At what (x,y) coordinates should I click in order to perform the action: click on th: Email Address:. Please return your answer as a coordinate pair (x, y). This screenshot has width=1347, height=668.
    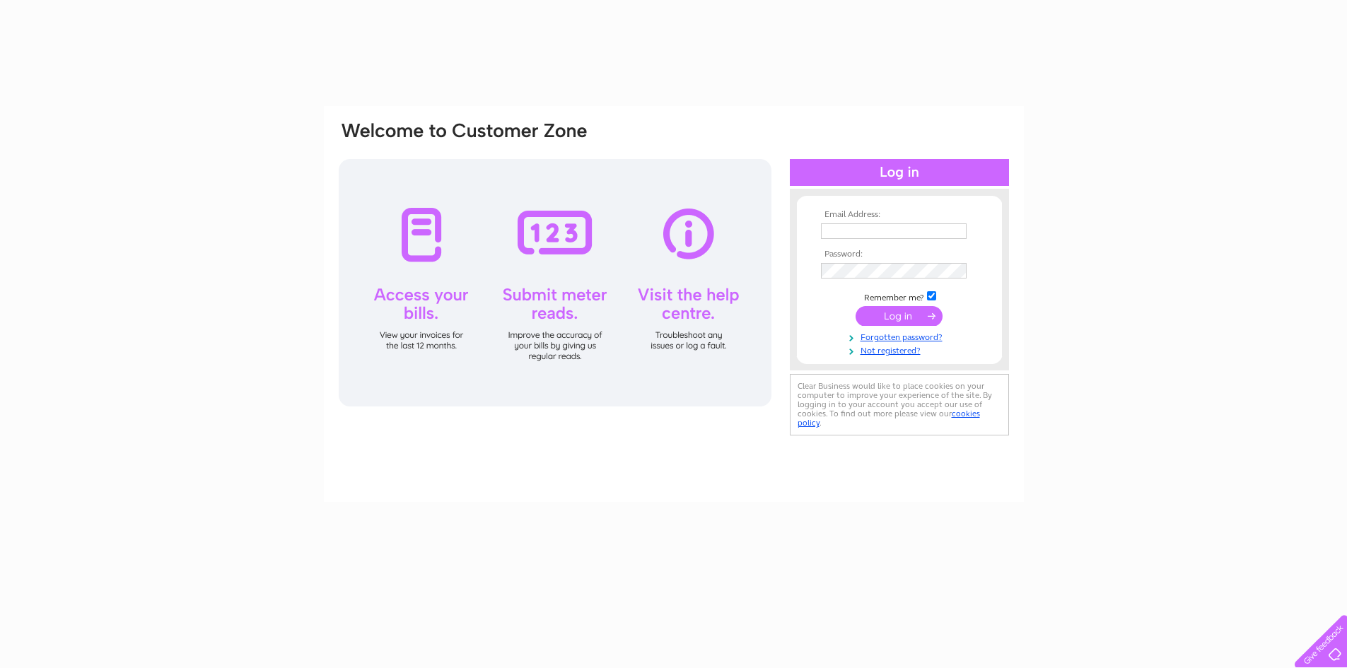
    Looking at the image, I should click on (899, 215).